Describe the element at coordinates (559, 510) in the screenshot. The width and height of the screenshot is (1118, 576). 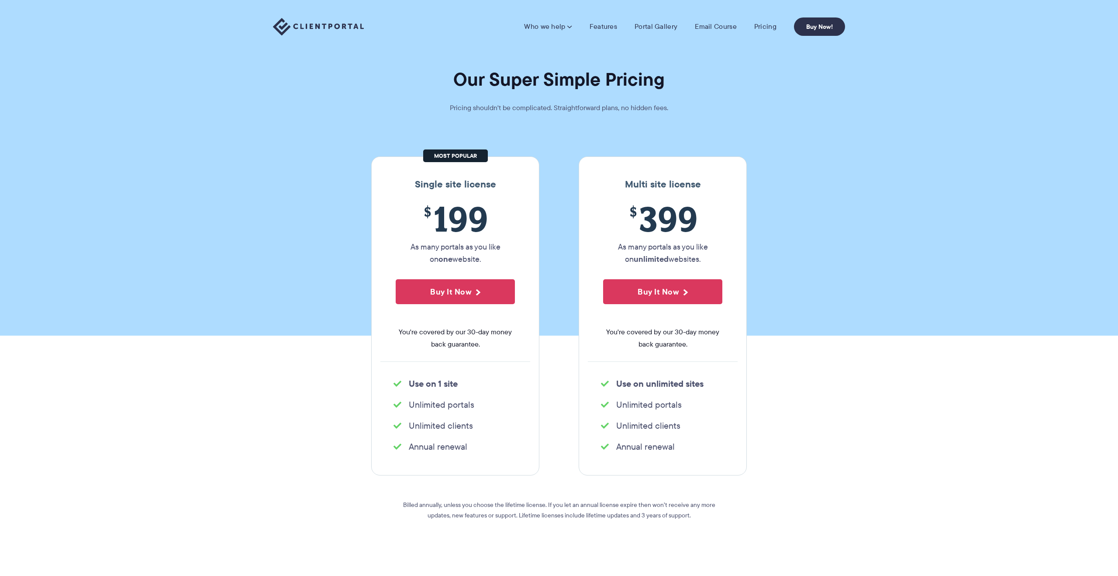
I see `p: Billed annually, unless you choose the lifetime license. If you let an annual license expire then...` at that location.